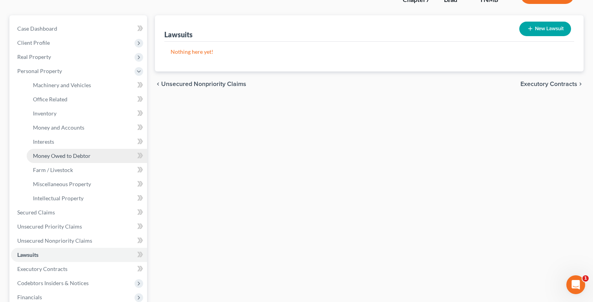  I want to click on a: Inventory, so click(87, 113).